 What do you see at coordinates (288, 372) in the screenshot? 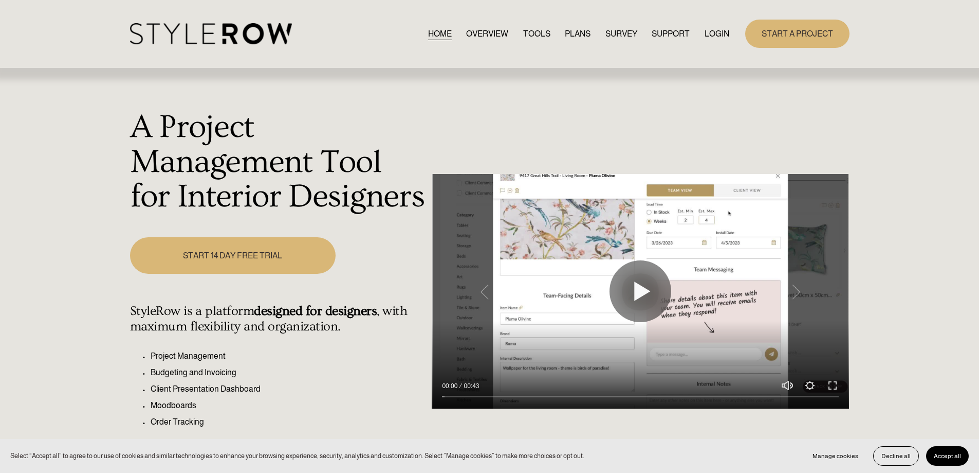
I see `p: Budgeting and Invoicing` at bounding box center [288, 372].